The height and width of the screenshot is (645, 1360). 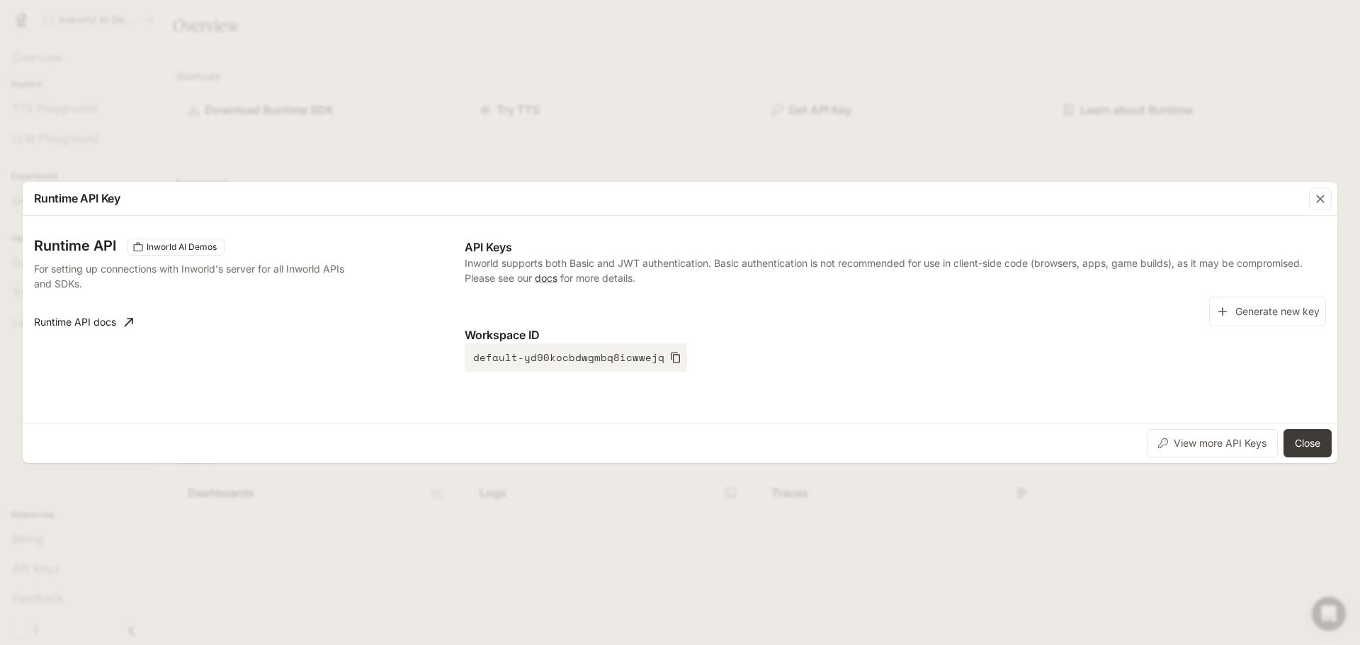 What do you see at coordinates (1212, 443) in the screenshot?
I see `button: View more API Keys` at bounding box center [1212, 443].